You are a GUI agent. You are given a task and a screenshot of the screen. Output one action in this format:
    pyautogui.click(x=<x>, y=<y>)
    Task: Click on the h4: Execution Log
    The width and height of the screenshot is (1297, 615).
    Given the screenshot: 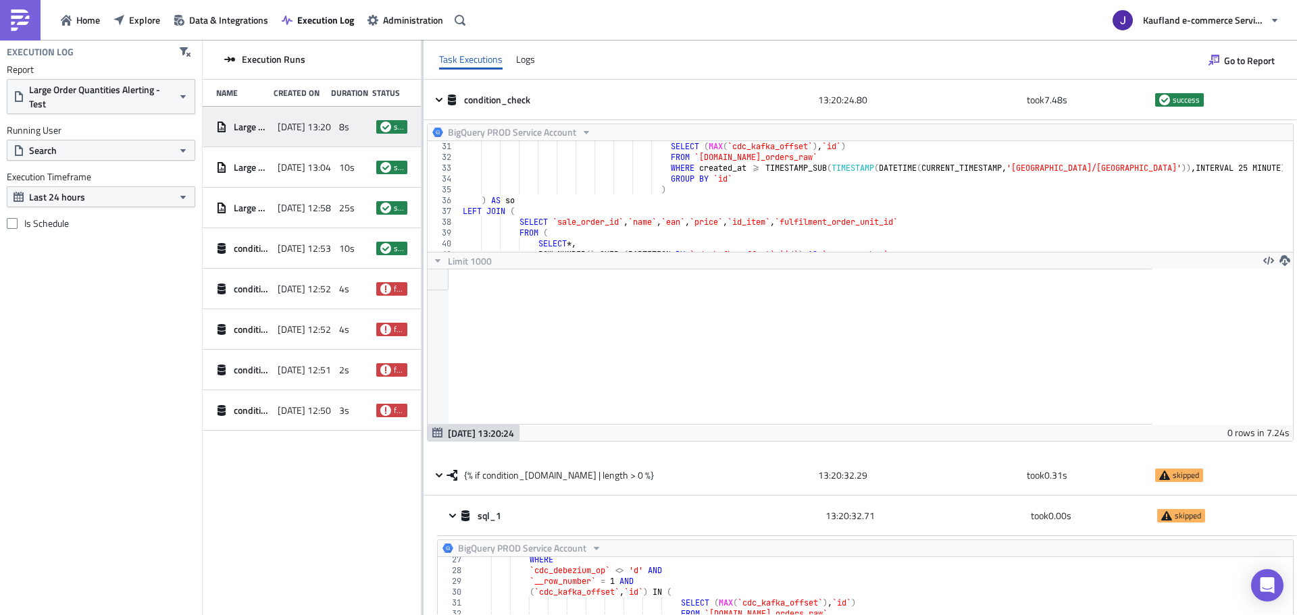 What is the action you would take?
    pyautogui.click(x=40, y=52)
    